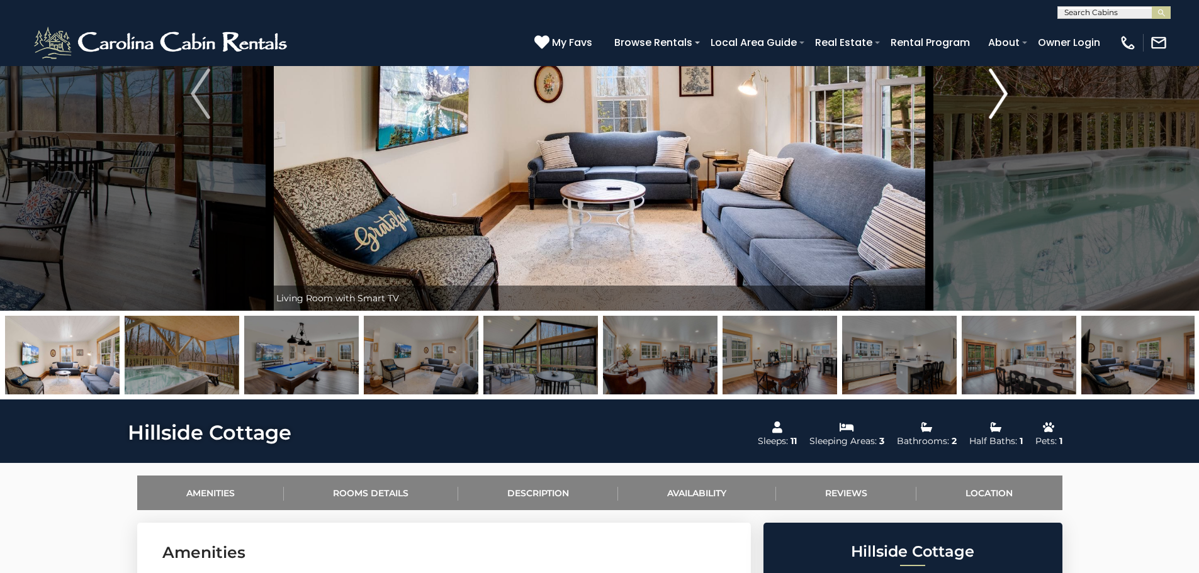 The image size is (1199, 573). I want to click on h2: Hillside Cottage, so click(913, 552).